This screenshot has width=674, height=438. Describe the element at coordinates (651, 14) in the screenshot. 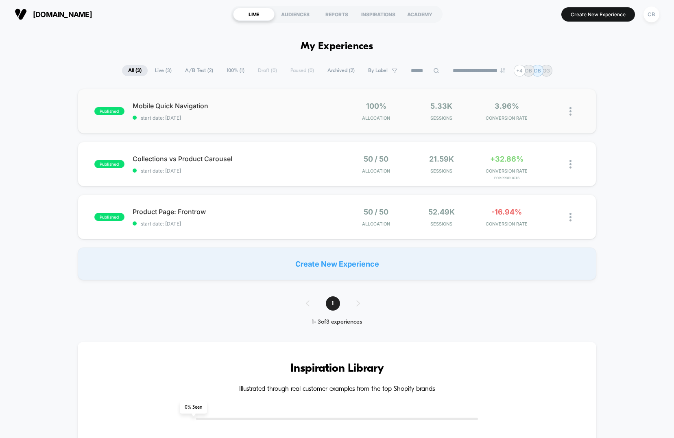

I see `div: CB` at that location.